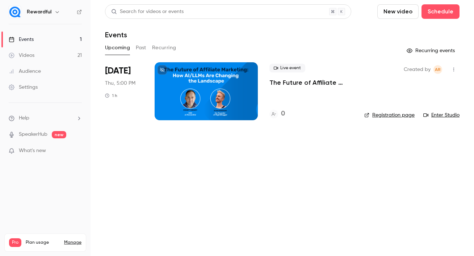  What do you see at coordinates (33, 134) in the screenshot?
I see `a: SpeakerHub` at bounding box center [33, 134].